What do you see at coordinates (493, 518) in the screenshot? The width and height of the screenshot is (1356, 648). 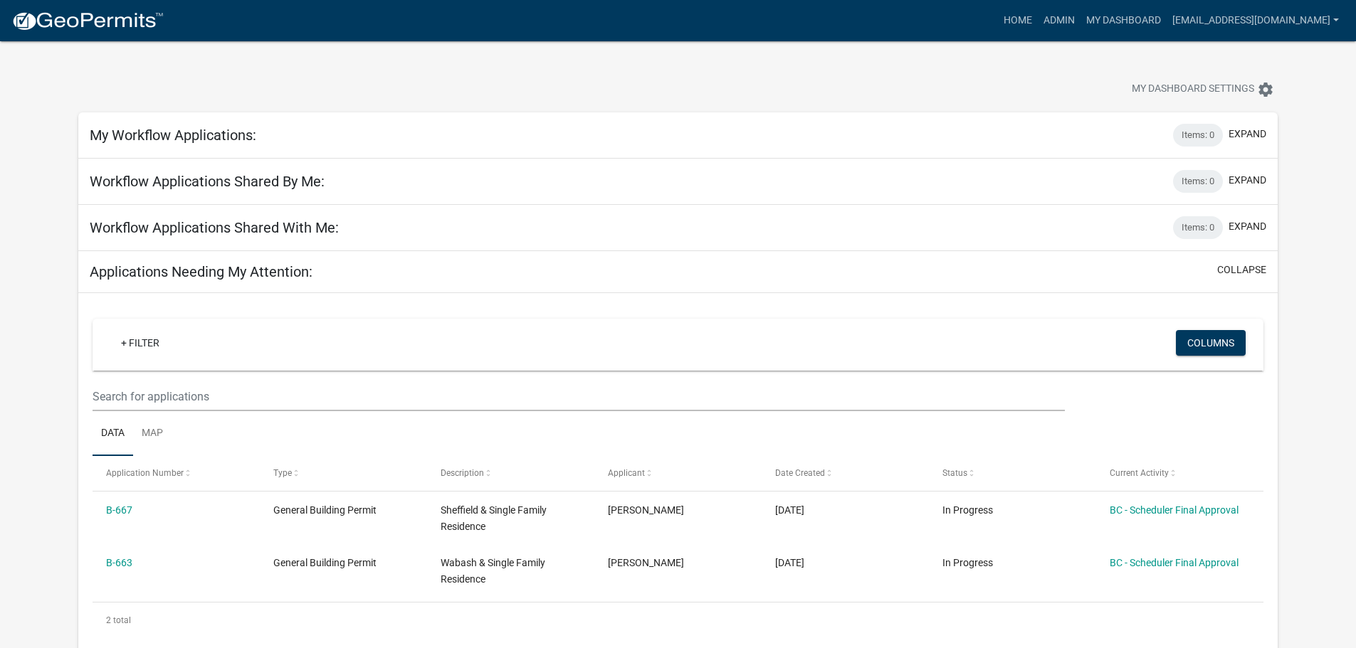 I see `span: Sheffield & Single Family Residence` at bounding box center [493, 518].